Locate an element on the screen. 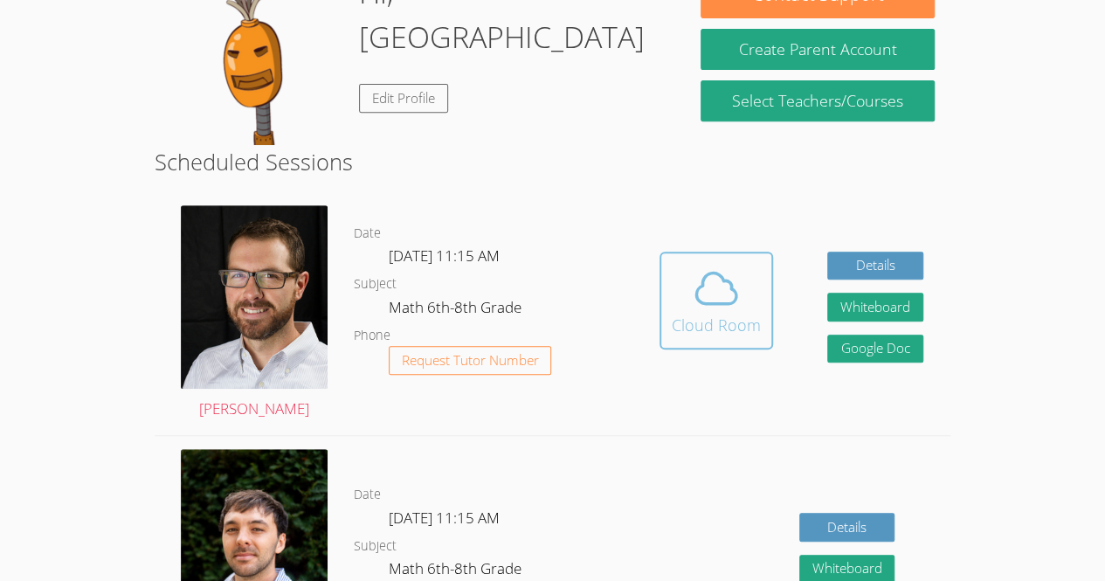 The width and height of the screenshot is (1105, 581). button: Request Tutor Number is located at coordinates (470, 360).